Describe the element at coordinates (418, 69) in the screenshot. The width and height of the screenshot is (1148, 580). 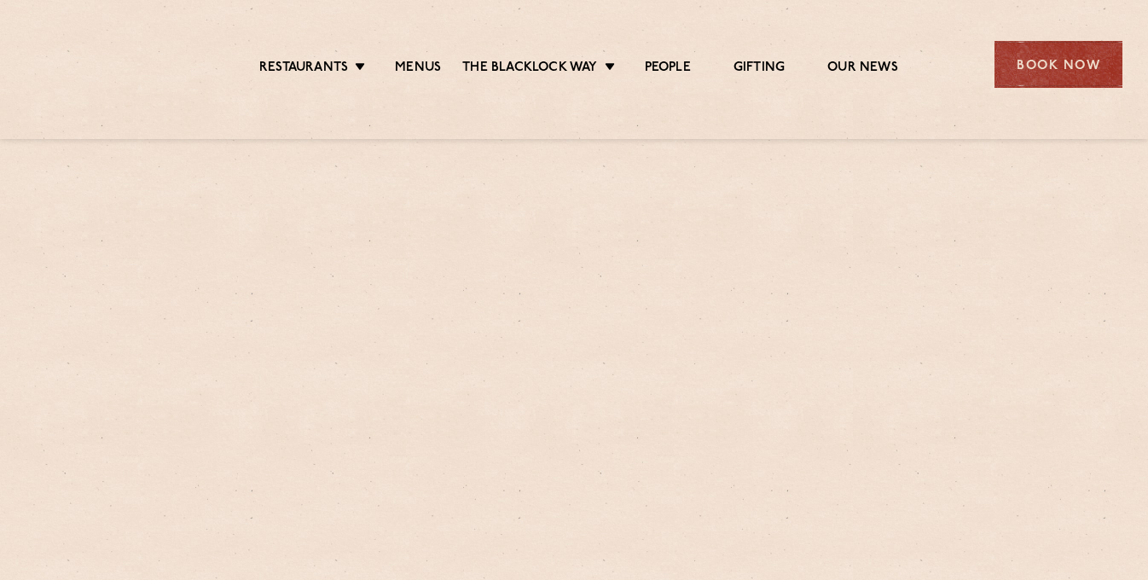
I see `a: Menus` at that location.